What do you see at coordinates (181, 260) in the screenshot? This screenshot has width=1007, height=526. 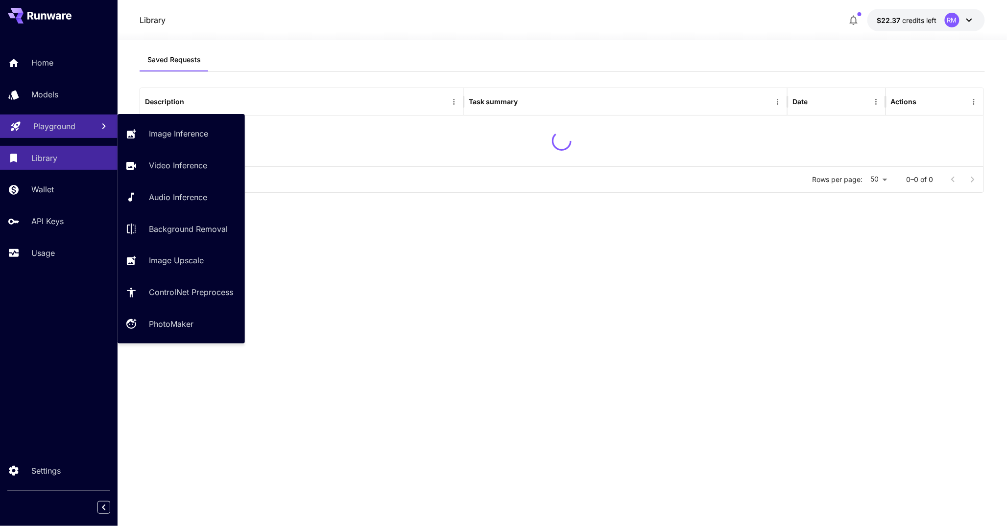 I see `a: Image Upscale` at bounding box center [181, 260].